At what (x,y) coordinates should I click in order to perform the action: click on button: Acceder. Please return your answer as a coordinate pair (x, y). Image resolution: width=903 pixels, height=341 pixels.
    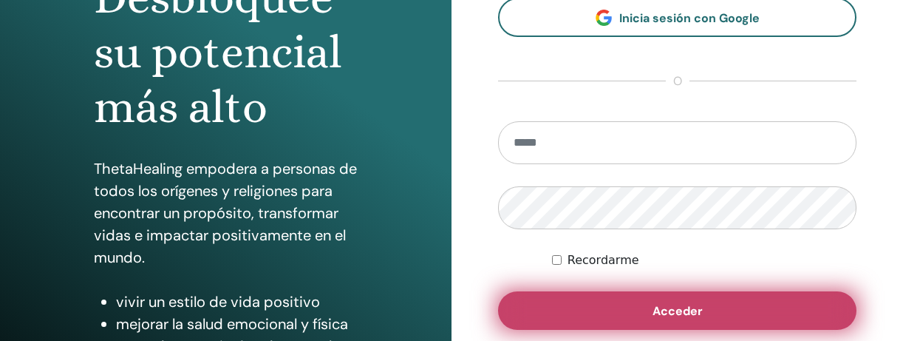
    Looking at the image, I should click on (677, 310).